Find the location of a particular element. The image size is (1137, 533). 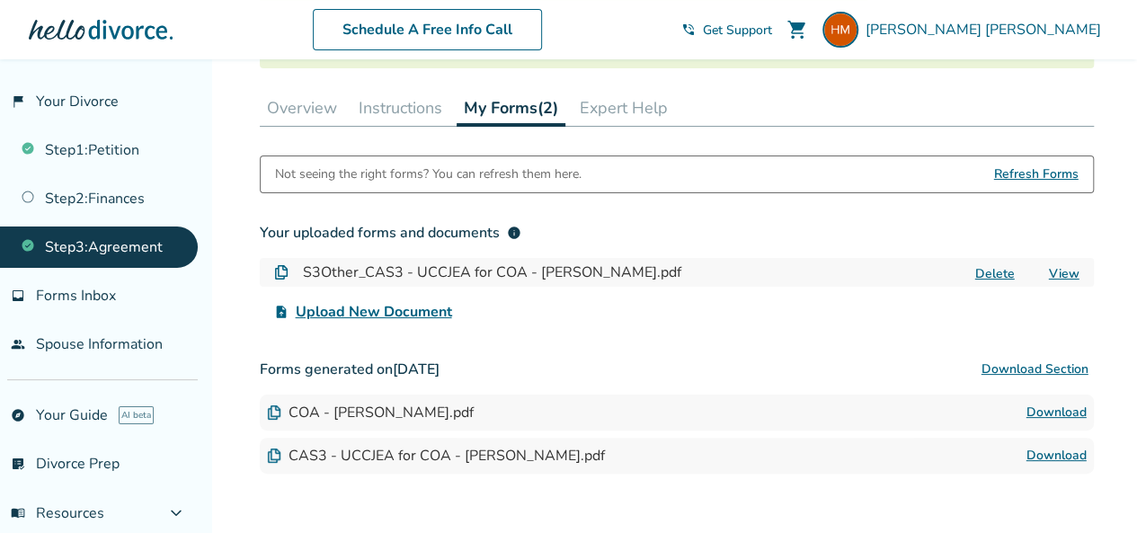

span: list_alt_check is located at coordinates (18, 464).